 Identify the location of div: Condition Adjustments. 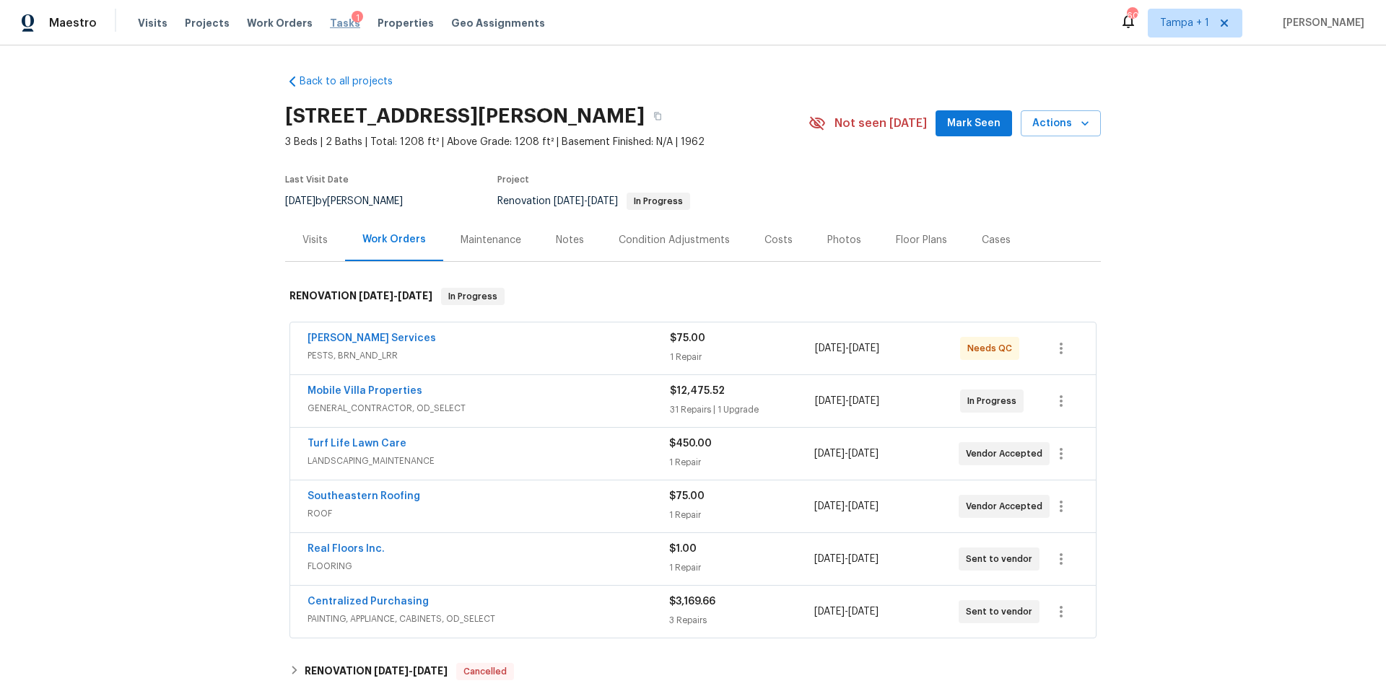
(674, 240).